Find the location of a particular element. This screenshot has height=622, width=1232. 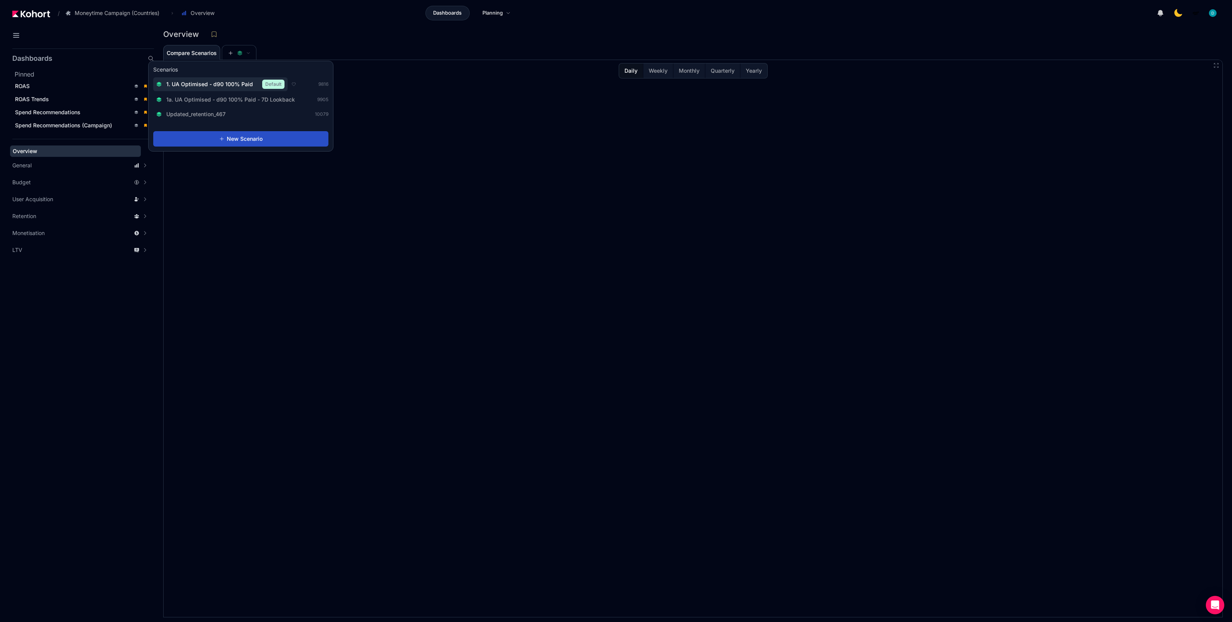

h2: Pinned is located at coordinates (84, 74).